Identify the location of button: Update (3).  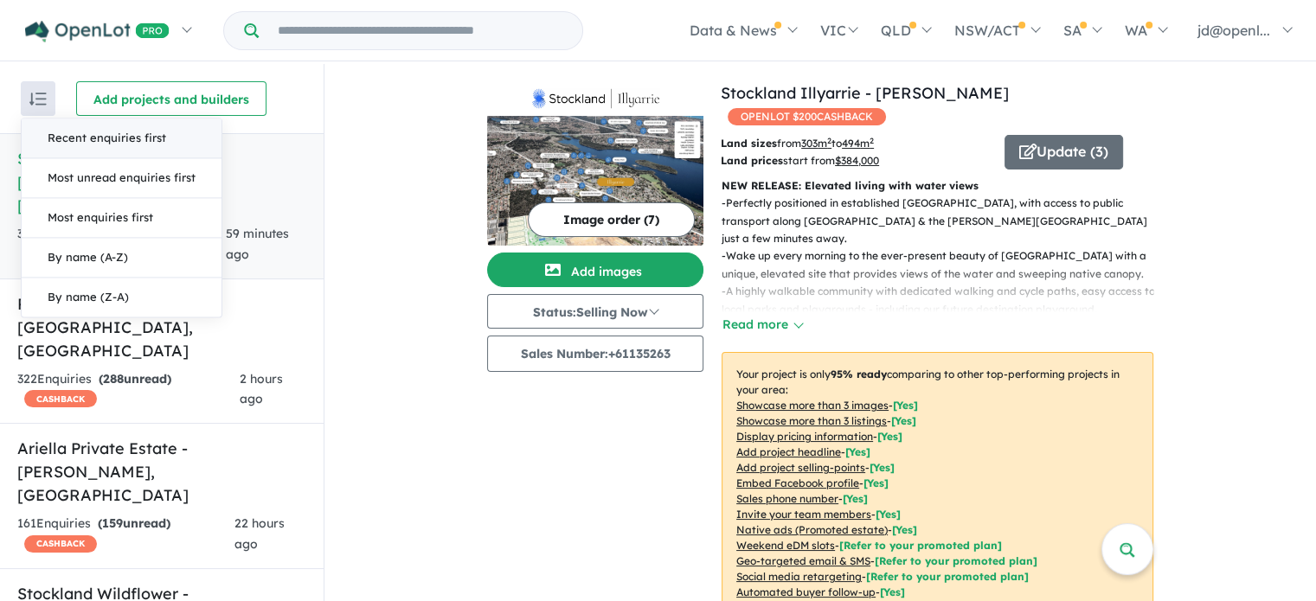
(1064, 152).